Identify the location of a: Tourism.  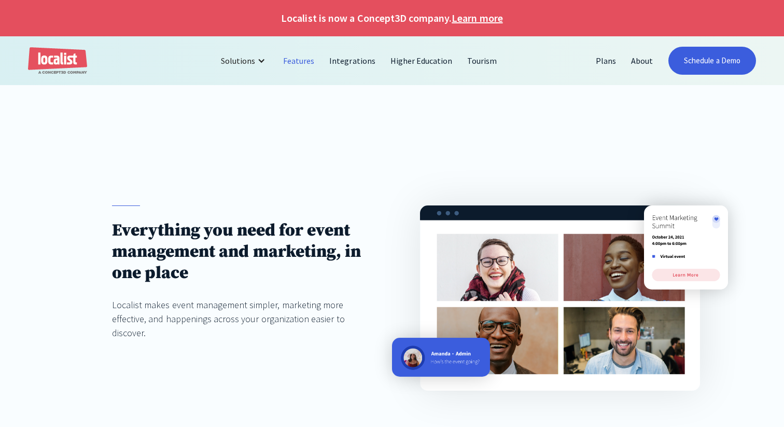
(482, 61).